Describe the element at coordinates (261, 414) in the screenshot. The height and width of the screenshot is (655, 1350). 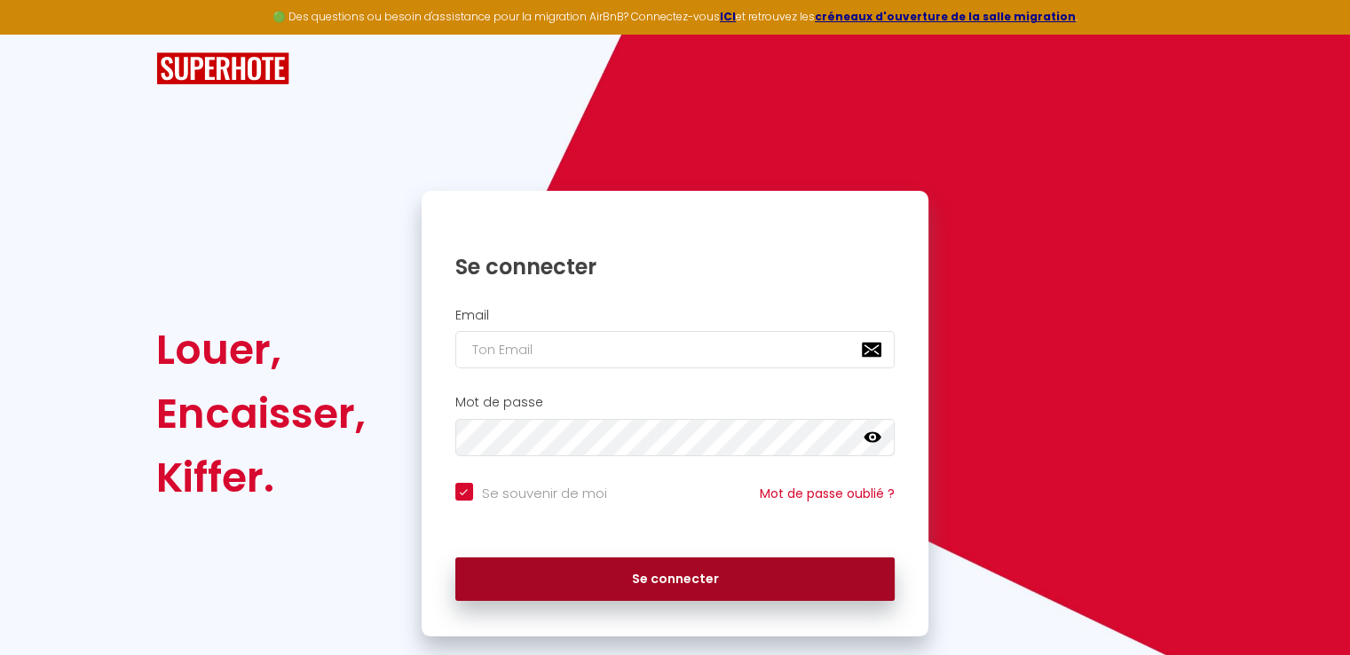
I see `div: Encaisser,` at that location.